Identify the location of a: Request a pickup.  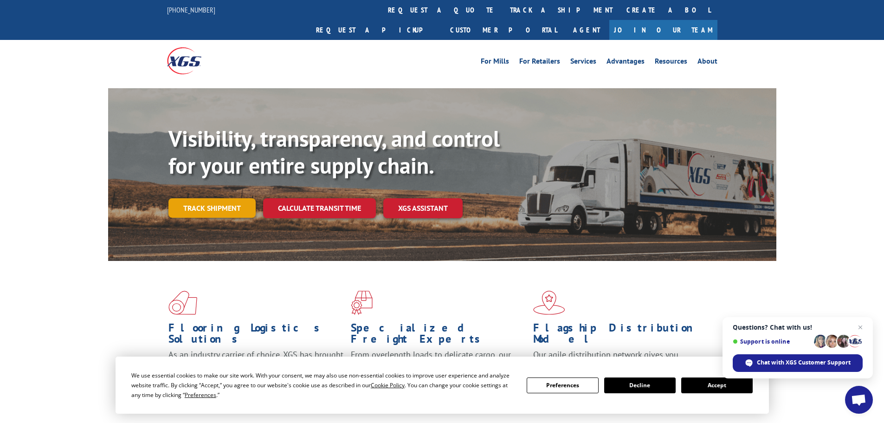
(376, 30).